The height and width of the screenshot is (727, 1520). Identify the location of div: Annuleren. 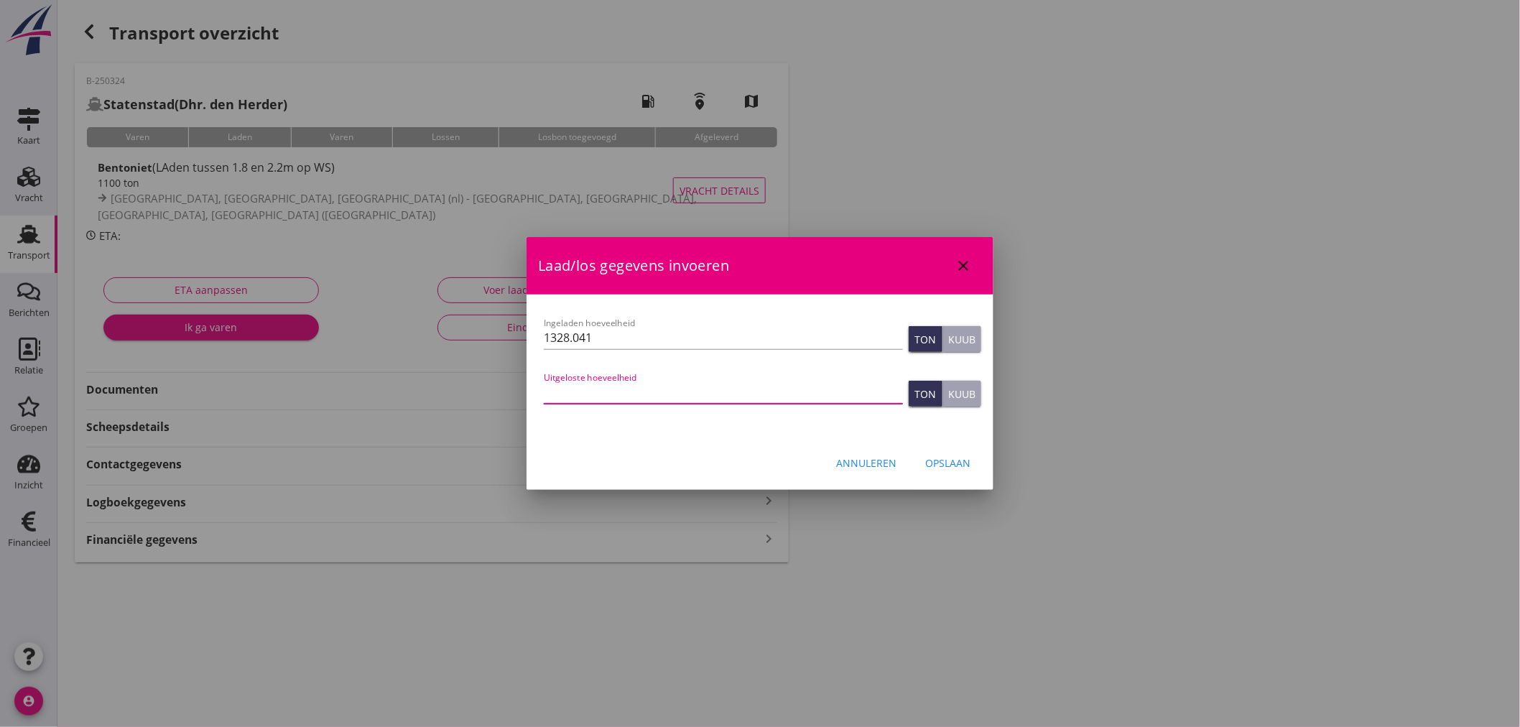
(866, 463).